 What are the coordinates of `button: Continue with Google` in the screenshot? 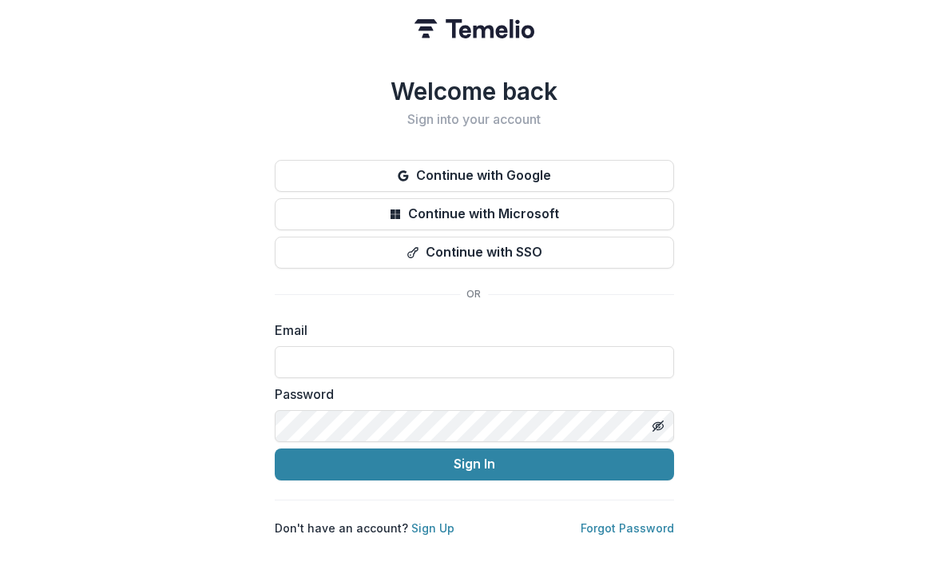 It's located at (475, 176).